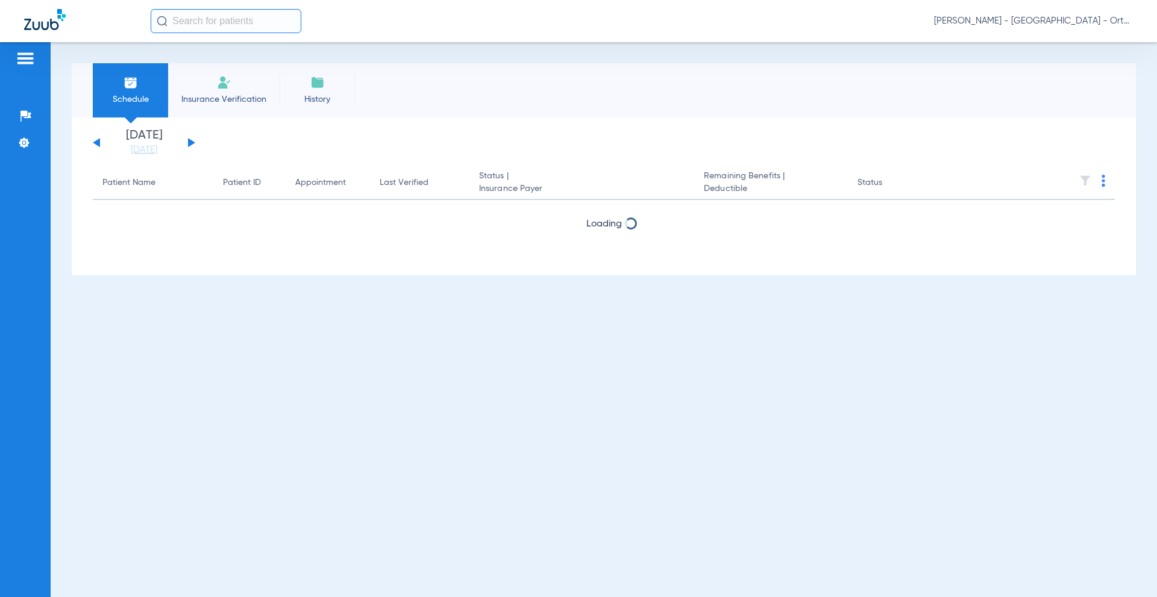 This screenshot has width=1157, height=597. What do you see at coordinates (888, 183) in the screenshot?
I see `th: Status` at bounding box center [888, 183].